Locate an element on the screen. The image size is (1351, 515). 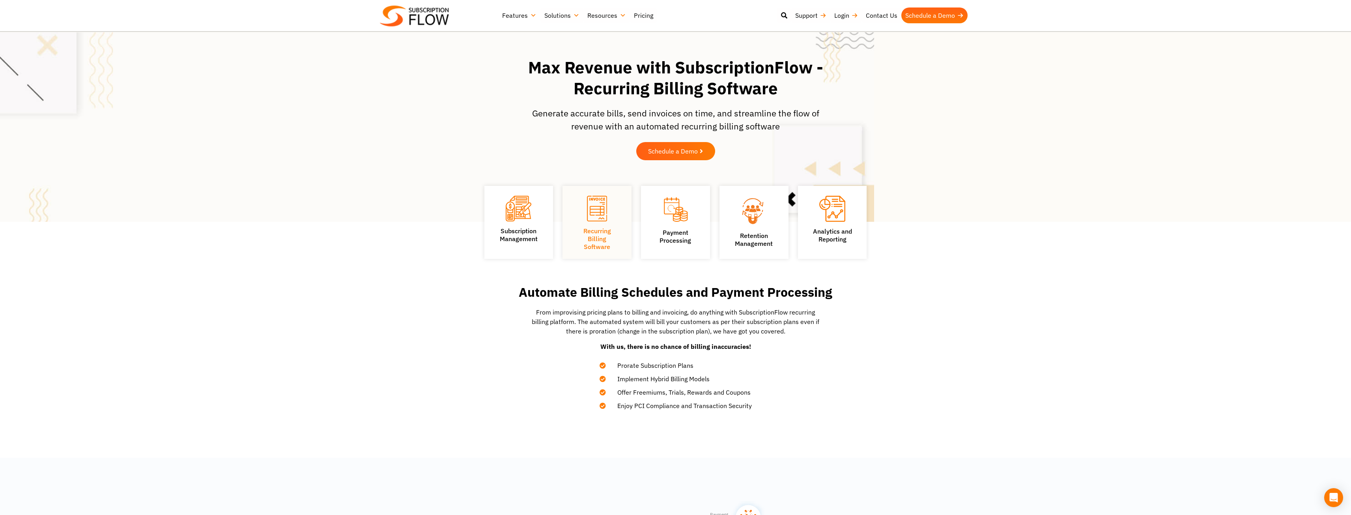
a: Features is located at coordinates (519, 15).